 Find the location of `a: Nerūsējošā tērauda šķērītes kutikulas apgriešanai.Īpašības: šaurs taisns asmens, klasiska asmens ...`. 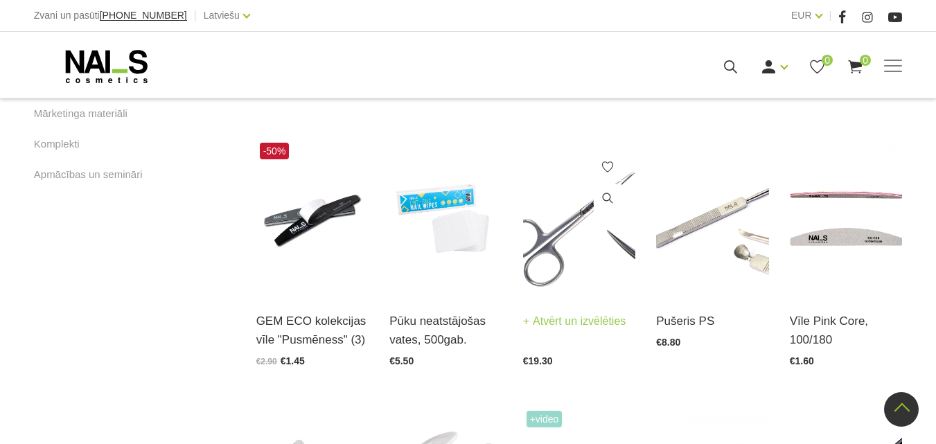

a: Nerūsējošā tērauda šķērītes kutikulas apgriešanai.Īpašības: šaurs taisns asmens, klasiska asmens ... is located at coordinates (579, 216).